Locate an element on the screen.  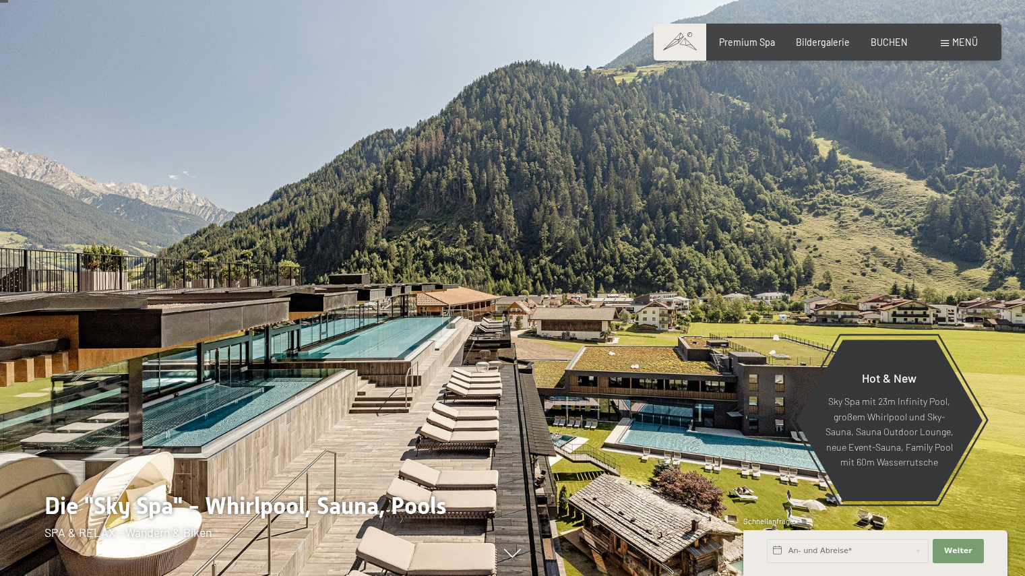
span: BUCHEN is located at coordinates (889, 42).